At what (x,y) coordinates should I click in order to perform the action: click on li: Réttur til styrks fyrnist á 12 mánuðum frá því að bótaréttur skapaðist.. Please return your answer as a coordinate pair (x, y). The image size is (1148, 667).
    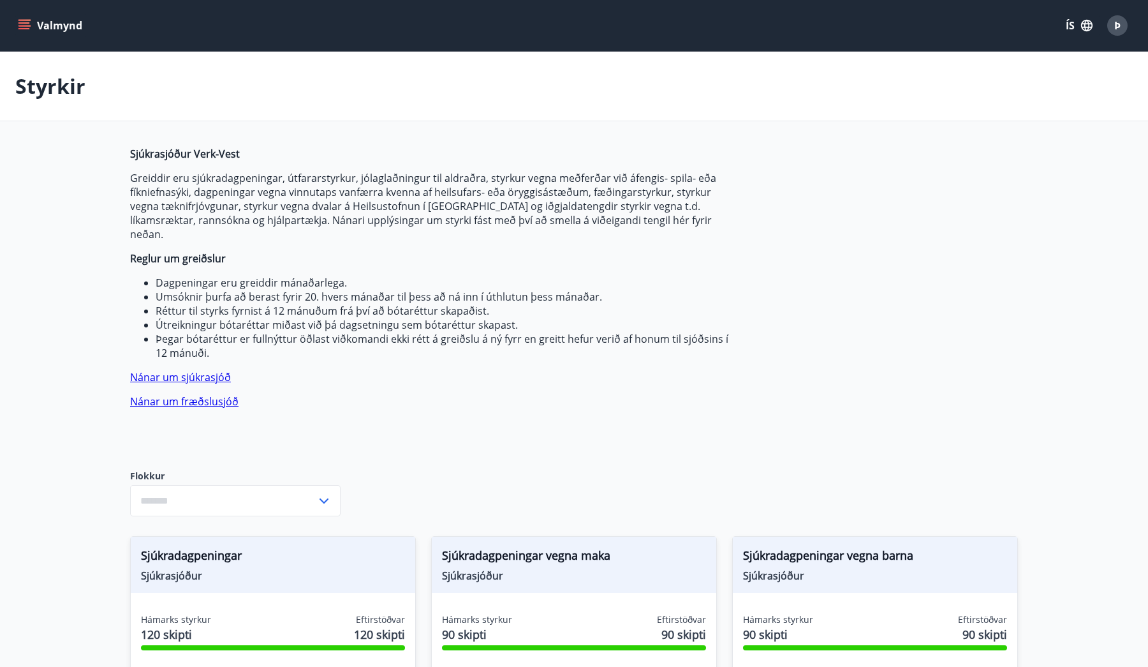
    Looking at the image, I should click on (444, 311).